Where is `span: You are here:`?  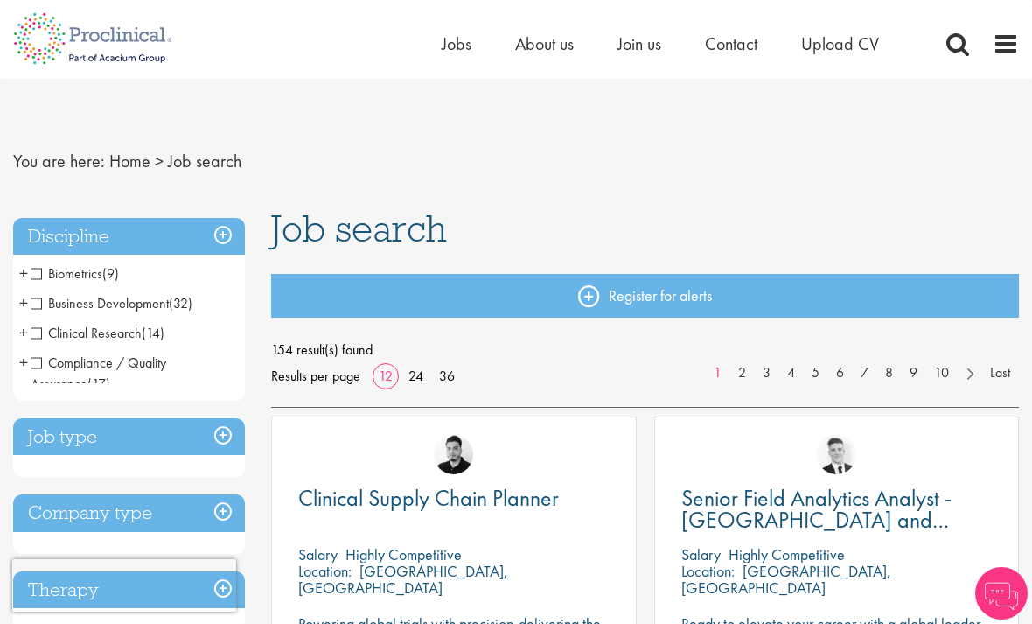
span: You are here: is located at coordinates (59, 161).